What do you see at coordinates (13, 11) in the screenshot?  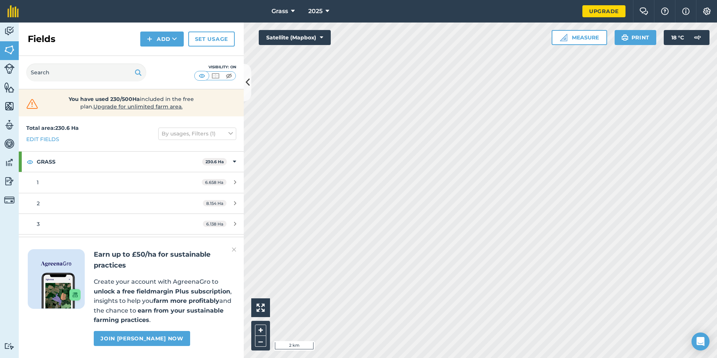 I see `img: fieldmargin Logo` at bounding box center [13, 11].